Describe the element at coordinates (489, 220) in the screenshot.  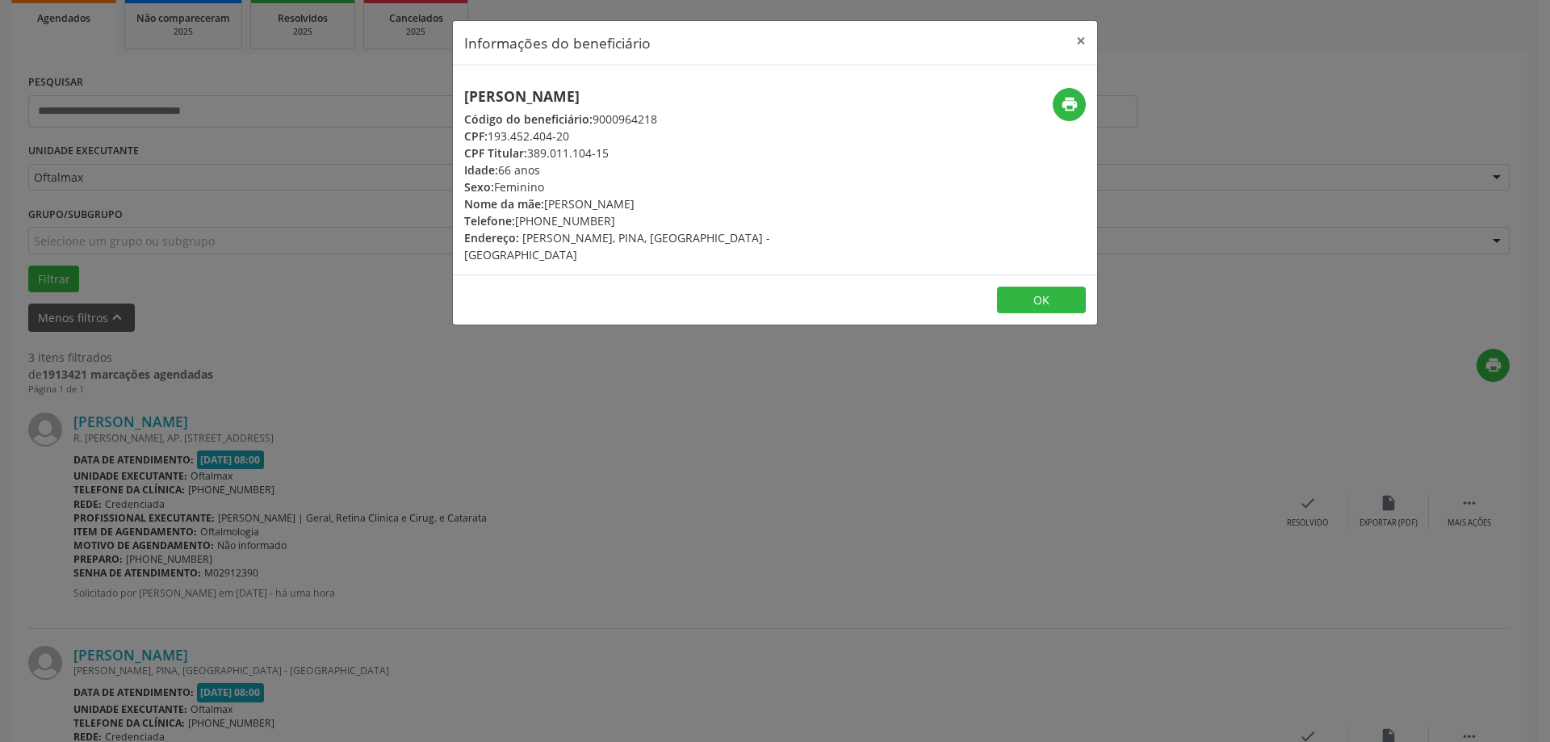
I see `span: Telefone:` at that location.